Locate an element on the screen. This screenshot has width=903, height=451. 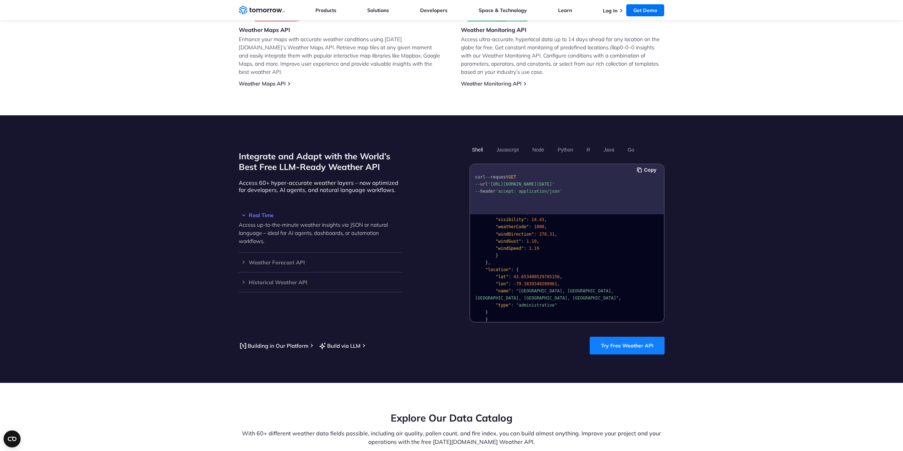
button: Go is located at coordinates (630, 150).